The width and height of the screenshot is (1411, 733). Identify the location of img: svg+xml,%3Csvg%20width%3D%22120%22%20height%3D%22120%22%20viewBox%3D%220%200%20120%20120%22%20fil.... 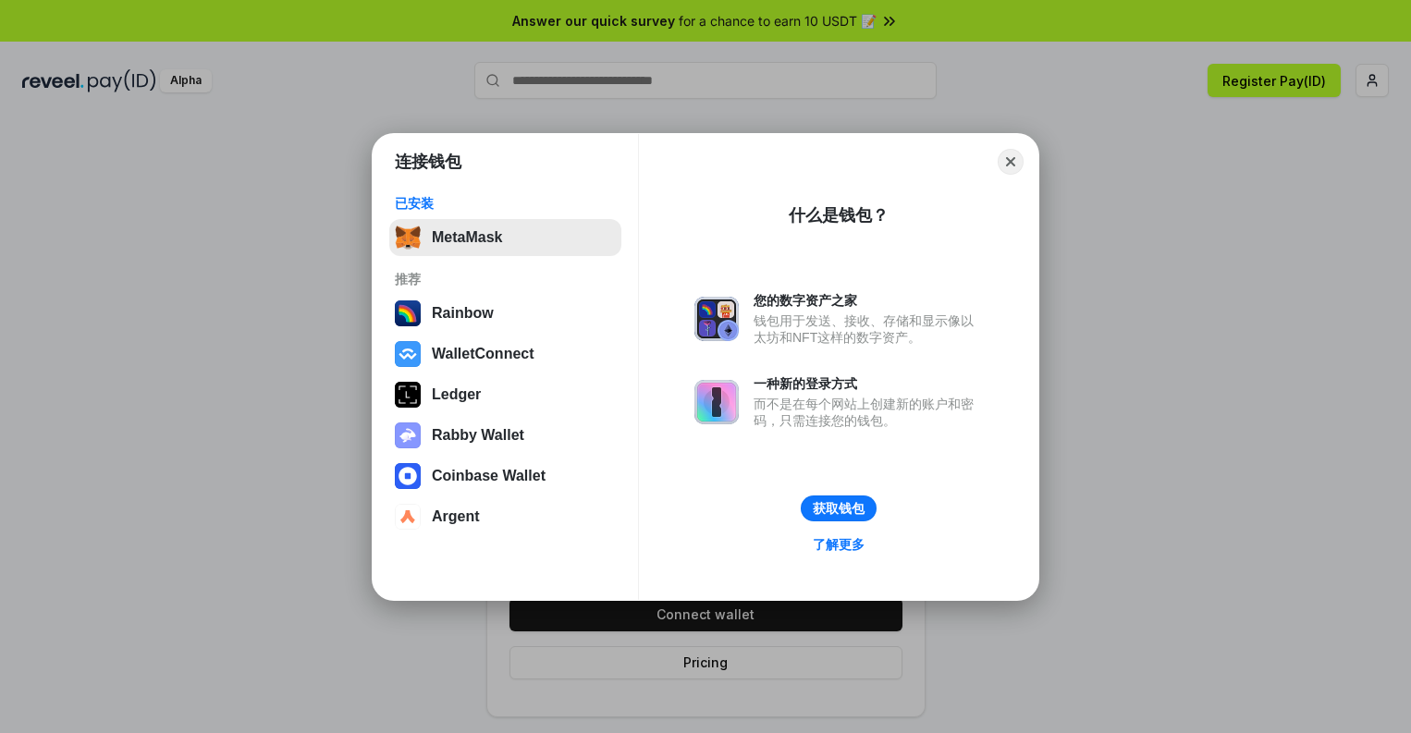
(408, 313).